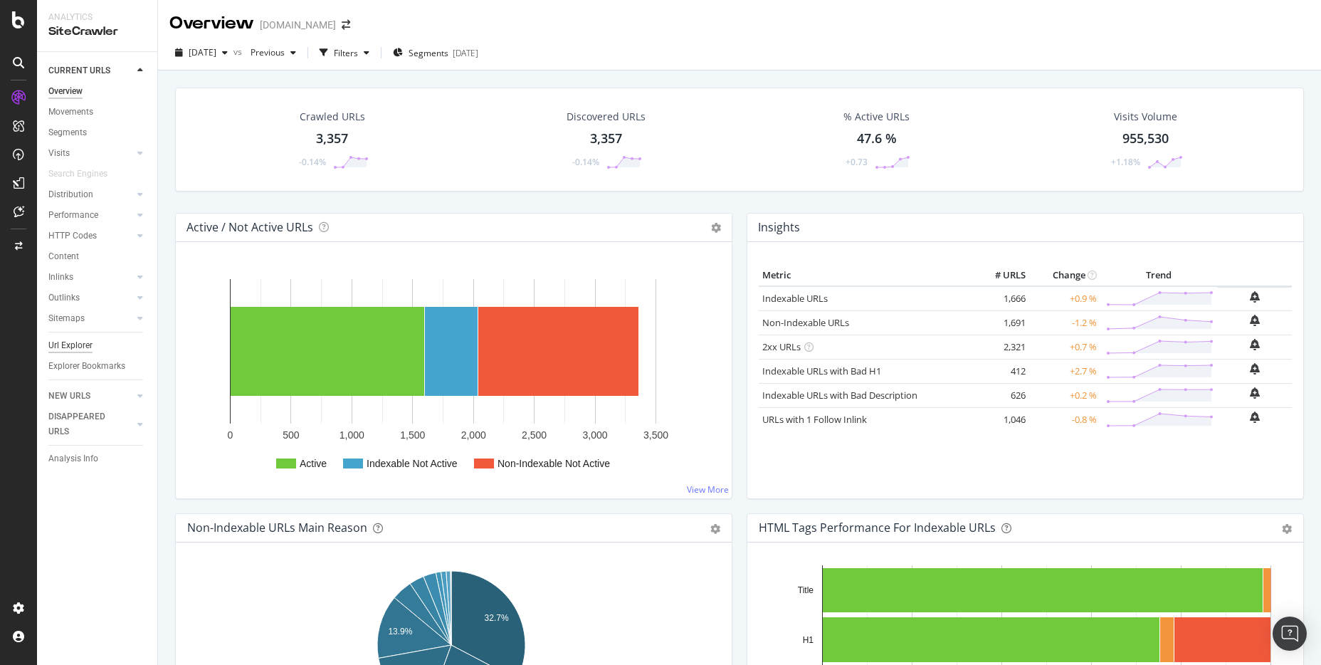 The width and height of the screenshot is (1321, 665). Describe the element at coordinates (1001, 419) in the screenshot. I see `td: 1,046` at that location.